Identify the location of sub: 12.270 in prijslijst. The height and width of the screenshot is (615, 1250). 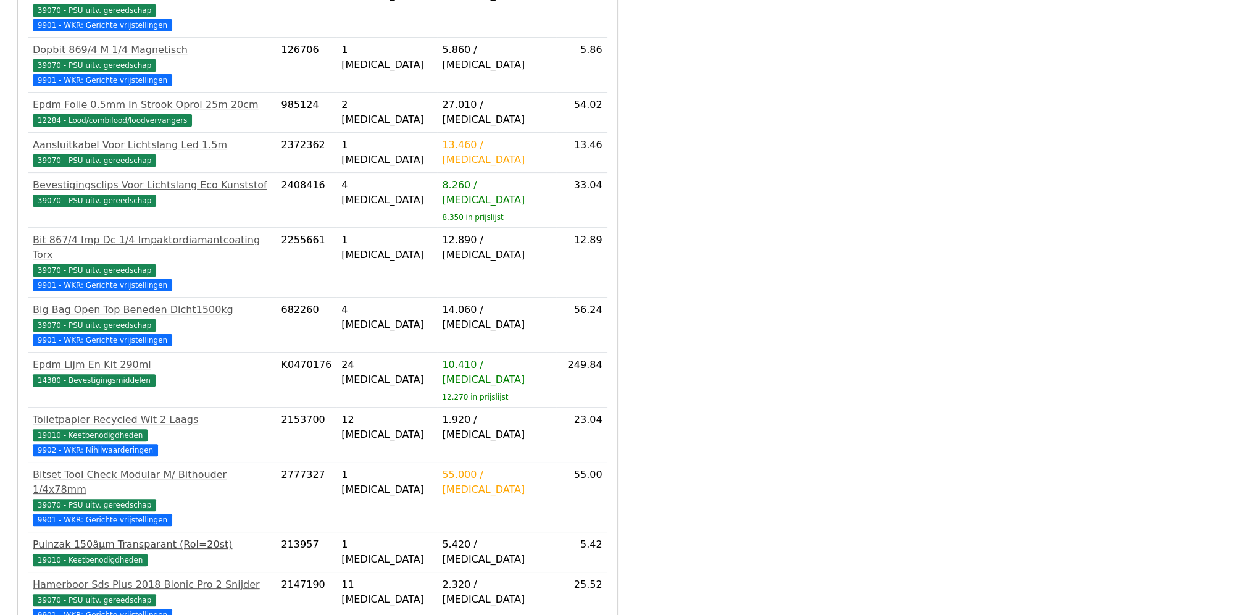
(475, 397).